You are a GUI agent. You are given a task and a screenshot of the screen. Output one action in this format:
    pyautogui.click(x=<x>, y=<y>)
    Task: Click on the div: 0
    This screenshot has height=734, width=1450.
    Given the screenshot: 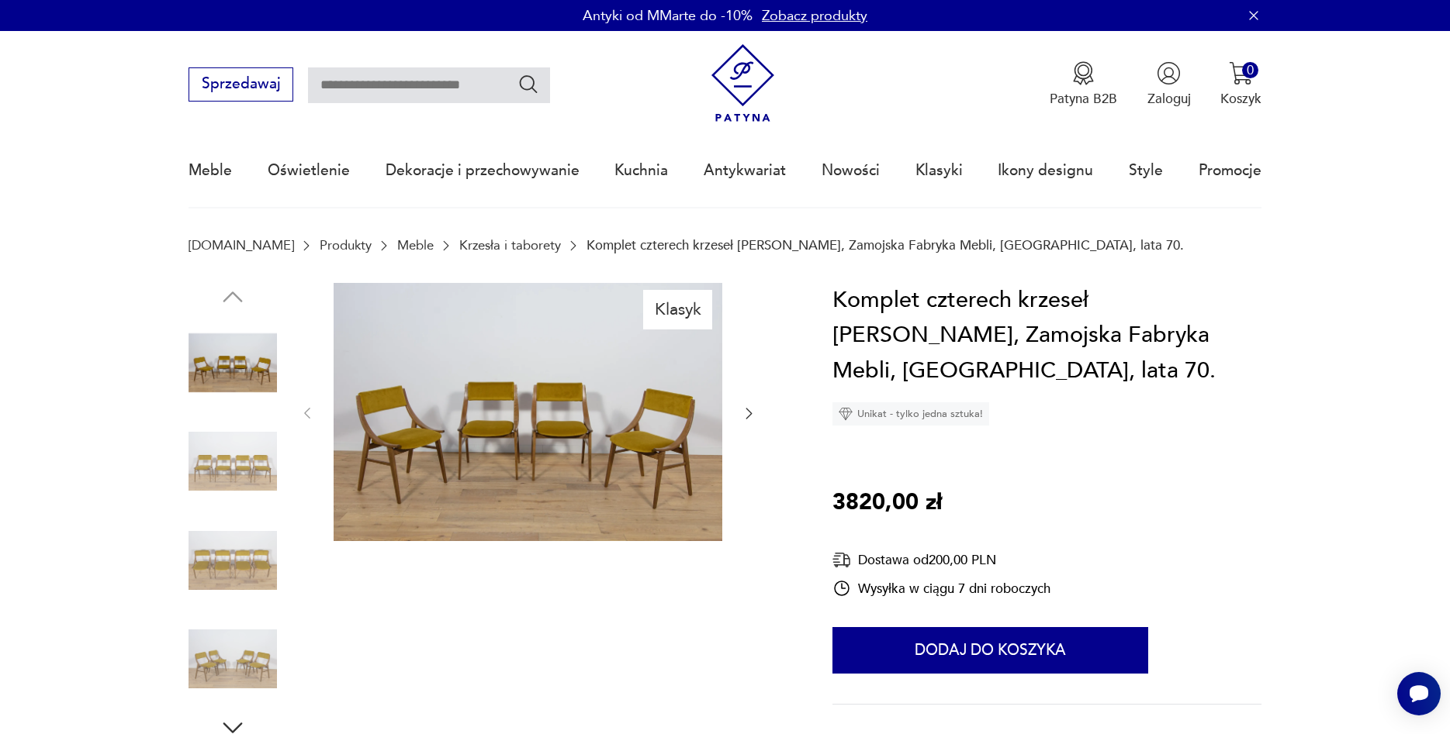 What is the action you would take?
    pyautogui.click(x=1249, y=70)
    